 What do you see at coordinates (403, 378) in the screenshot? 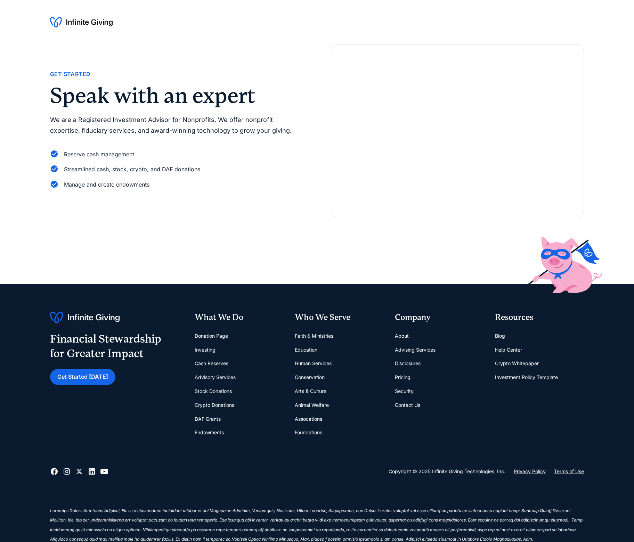
I see `a: Pricing` at bounding box center [403, 378].